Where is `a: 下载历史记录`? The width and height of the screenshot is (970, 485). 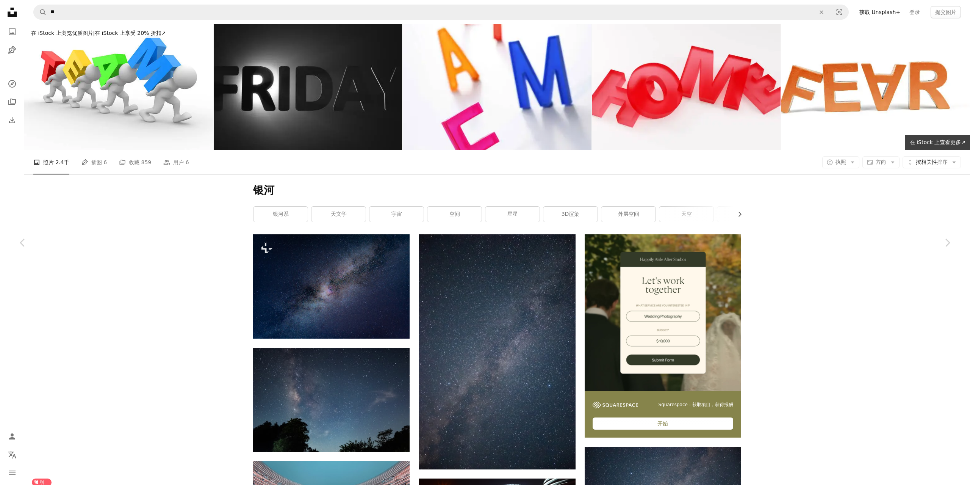
a: 下载历史记录 is located at coordinates (12, 120).